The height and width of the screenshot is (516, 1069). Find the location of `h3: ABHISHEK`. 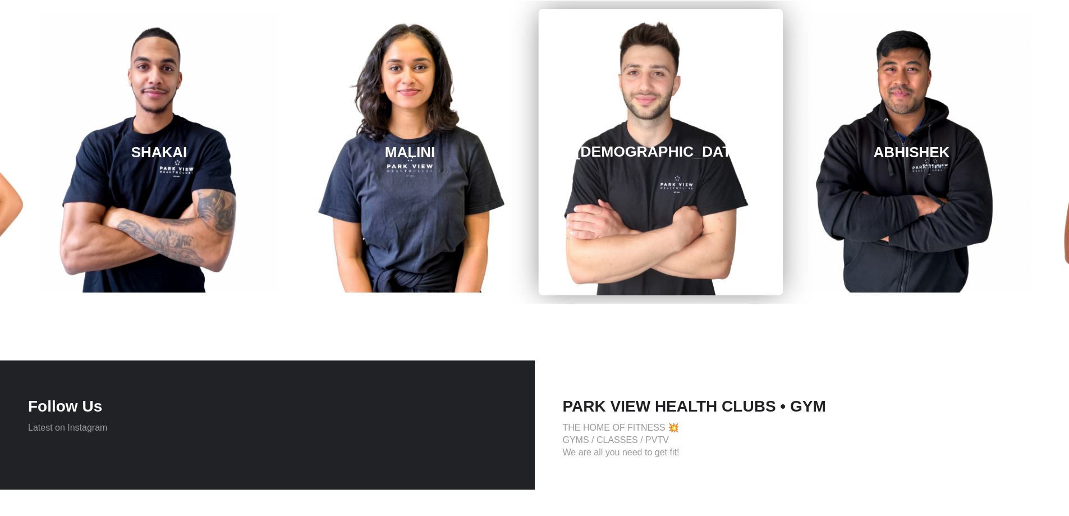

h3: ABHISHEK is located at coordinates (912, 152).